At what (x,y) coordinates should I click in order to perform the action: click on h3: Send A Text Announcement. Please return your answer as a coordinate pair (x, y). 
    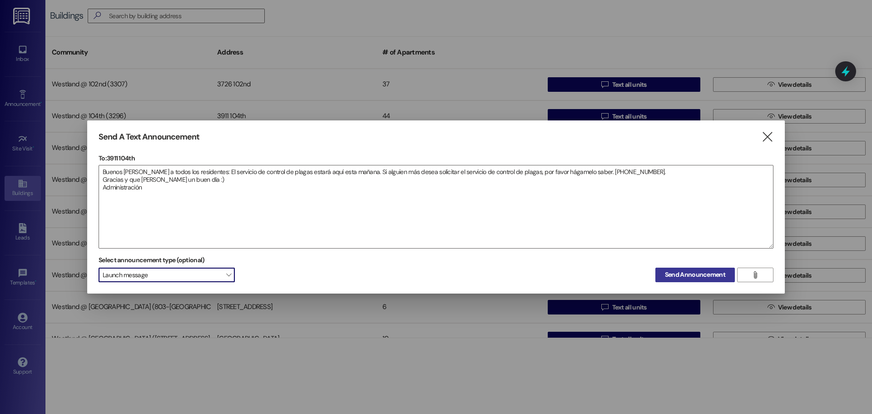
    Looking at the image, I should click on (149, 137).